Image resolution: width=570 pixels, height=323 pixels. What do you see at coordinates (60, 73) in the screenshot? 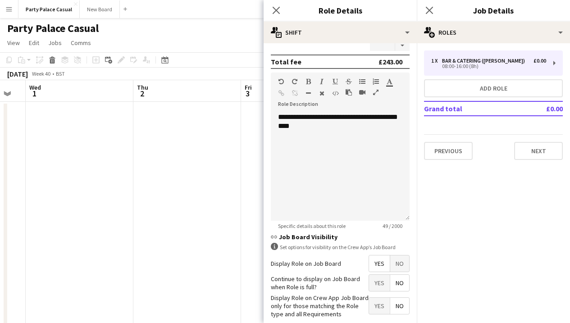
I see `div: BST` at bounding box center [60, 73].